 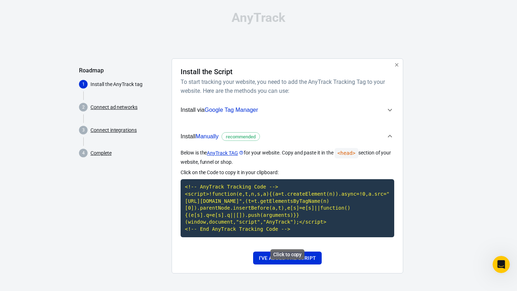 I want to click on code: <head>, so click(x=346, y=153).